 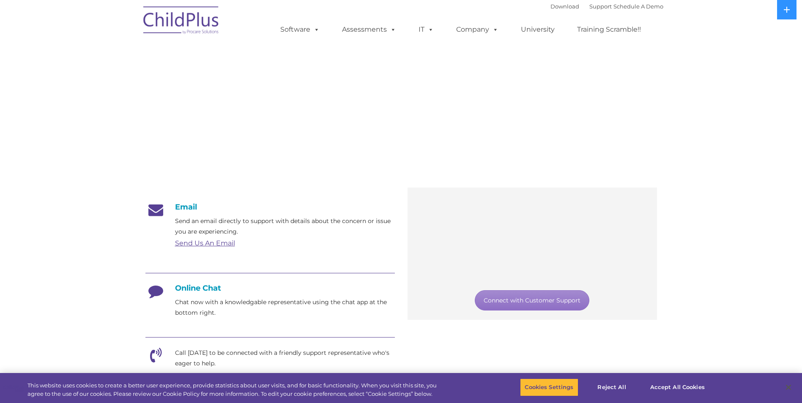 What do you see at coordinates (532, 300) in the screenshot?
I see `a: Connect with Customer Support` at bounding box center [532, 300].